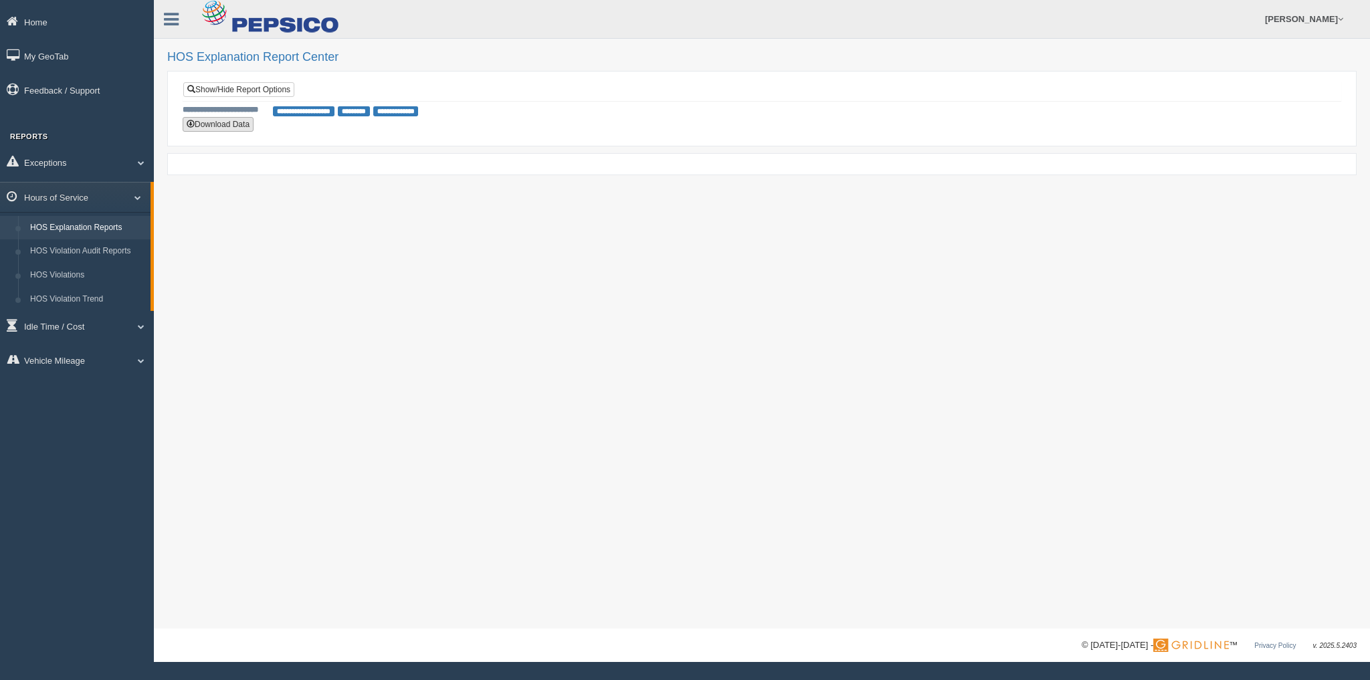 This screenshot has width=1370, height=680. What do you see at coordinates (1275, 646) in the screenshot?
I see `a: Privacy Policy` at bounding box center [1275, 646].